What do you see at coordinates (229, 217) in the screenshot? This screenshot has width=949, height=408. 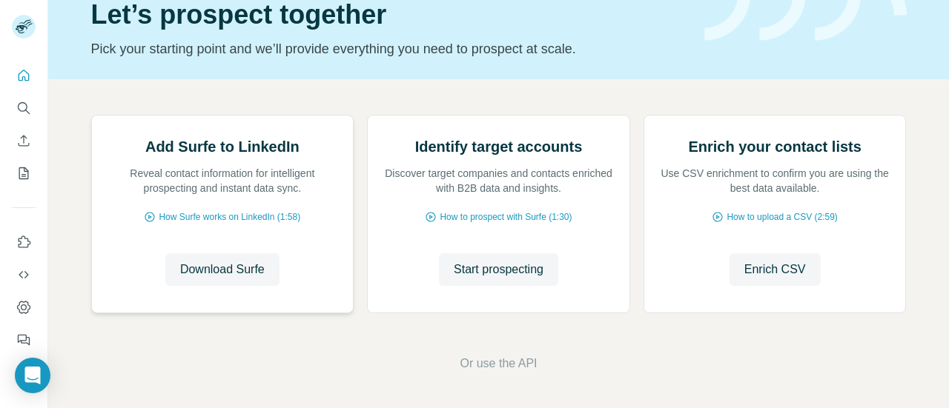 I see `span: How Surfe works on LinkedIn (1:58)` at bounding box center [229, 217].